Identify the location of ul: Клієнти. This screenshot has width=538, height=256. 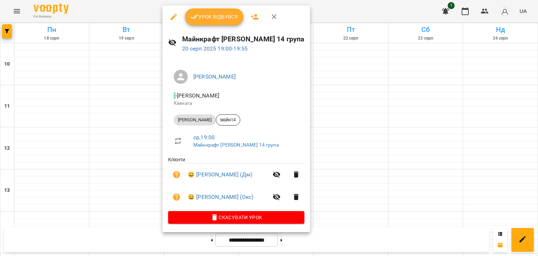
(236, 183).